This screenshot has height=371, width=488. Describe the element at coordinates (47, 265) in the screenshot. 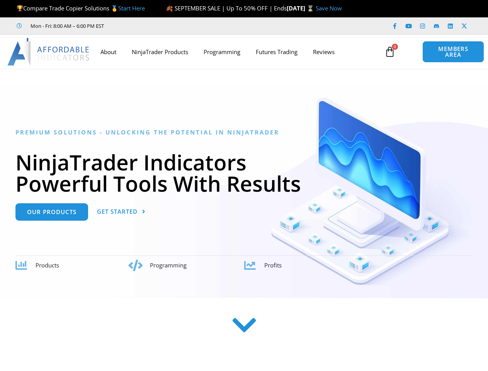

I see `span: Products` at that location.